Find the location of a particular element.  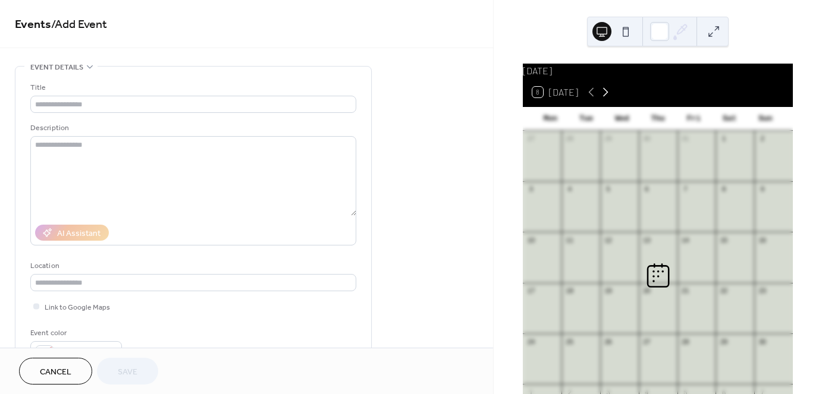

div: 10 is located at coordinates (530, 240).